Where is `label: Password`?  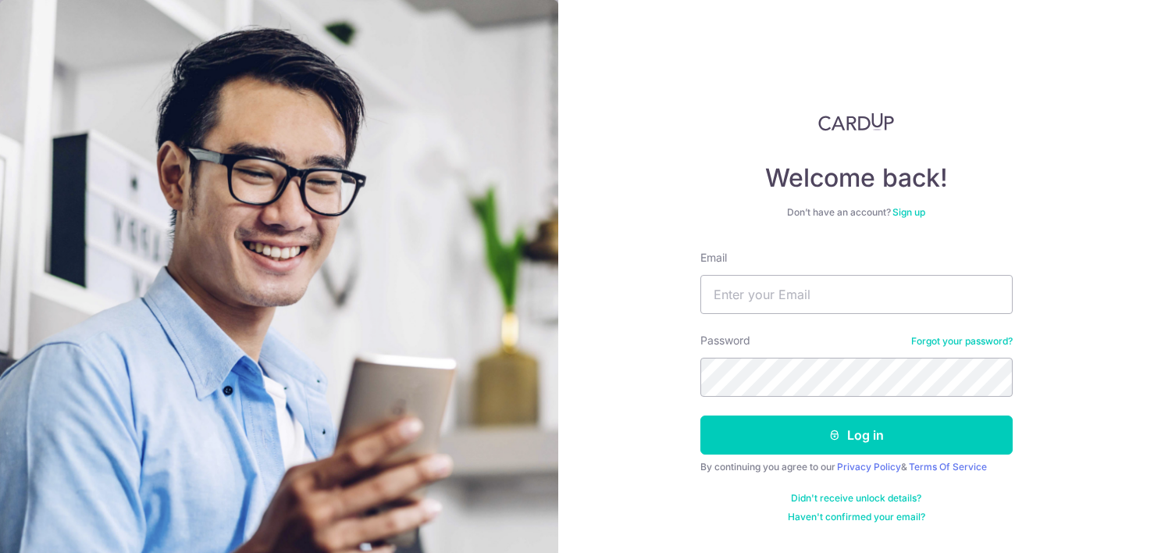 label: Password is located at coordinates (725, 340).